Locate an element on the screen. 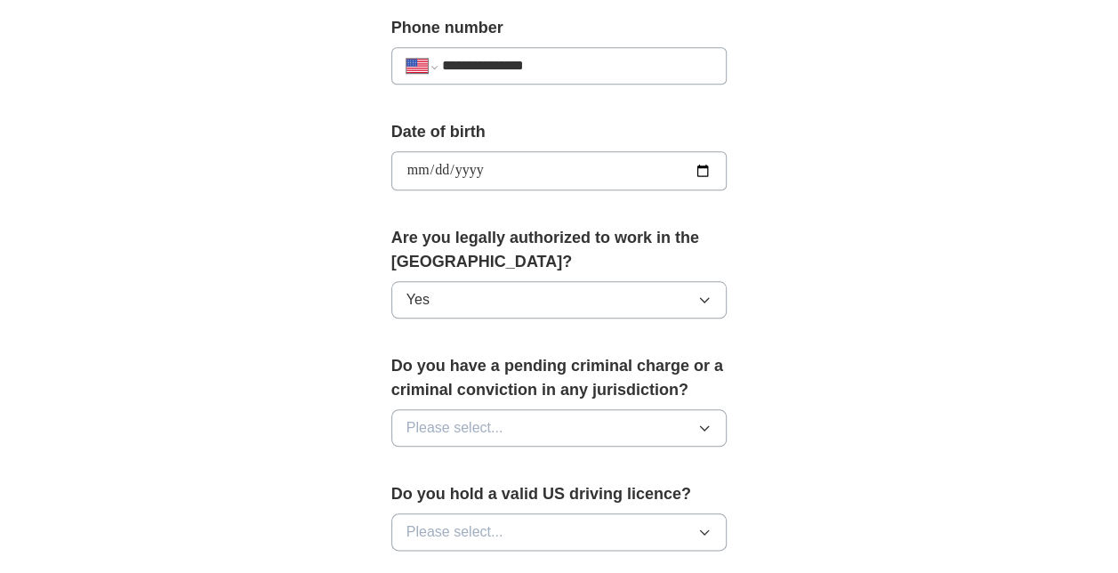  label: Do you hold a valid US driving licence? is located at coordinates (559, 493).